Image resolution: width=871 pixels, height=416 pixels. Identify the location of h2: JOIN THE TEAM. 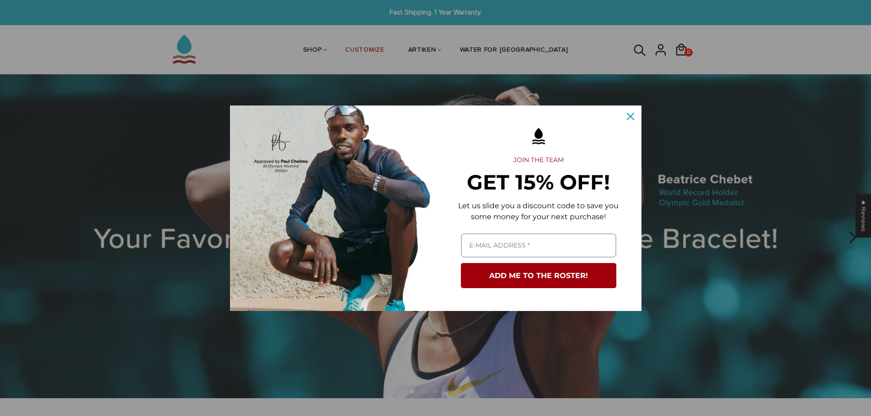
(538, 160).